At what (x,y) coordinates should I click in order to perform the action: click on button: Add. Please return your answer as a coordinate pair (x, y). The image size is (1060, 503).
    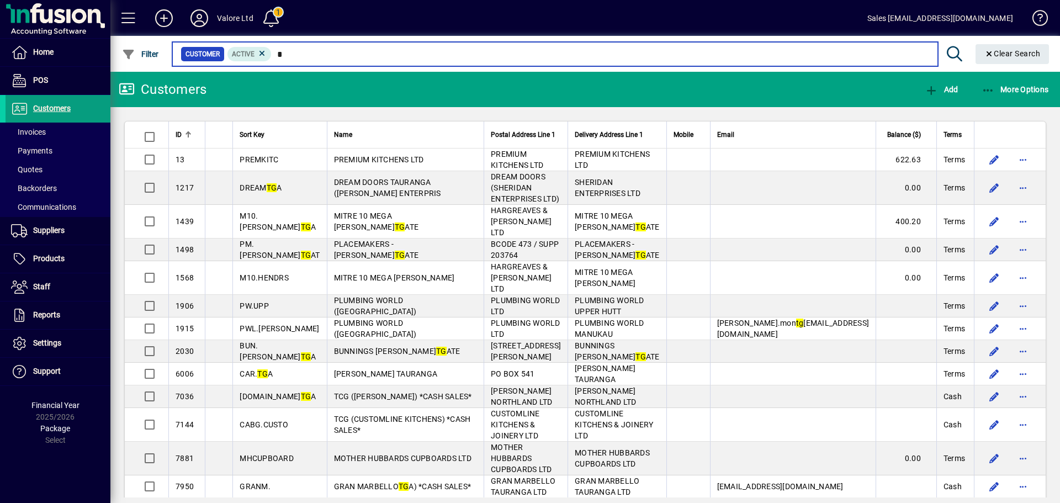
    Looking at the image, I should click on (942, 89).